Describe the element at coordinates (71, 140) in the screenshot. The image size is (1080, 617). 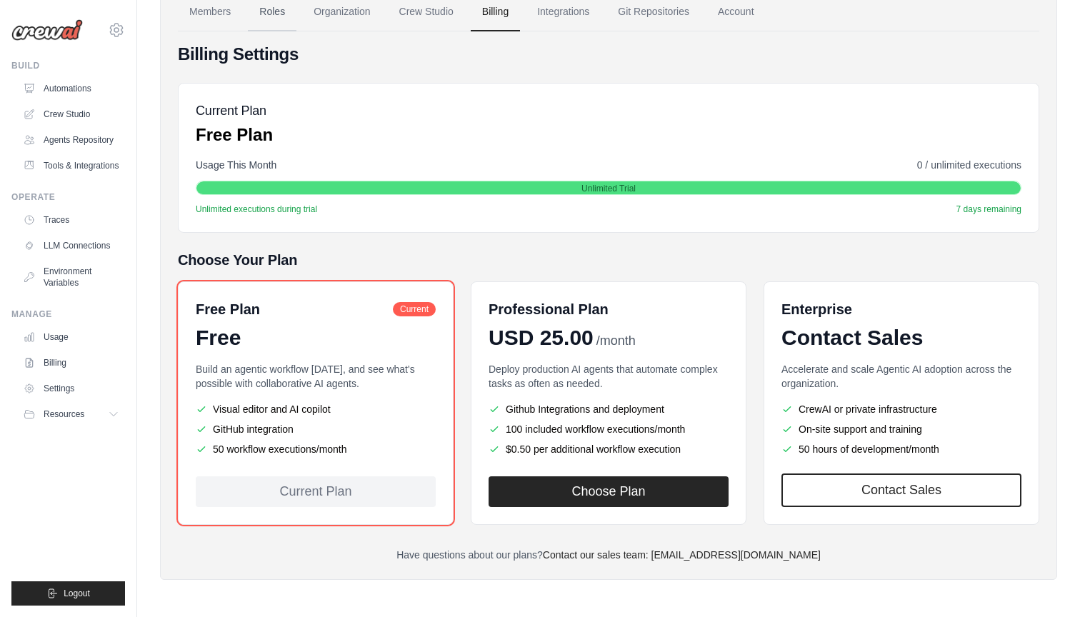
I see `a: Agents Repository` at that location.